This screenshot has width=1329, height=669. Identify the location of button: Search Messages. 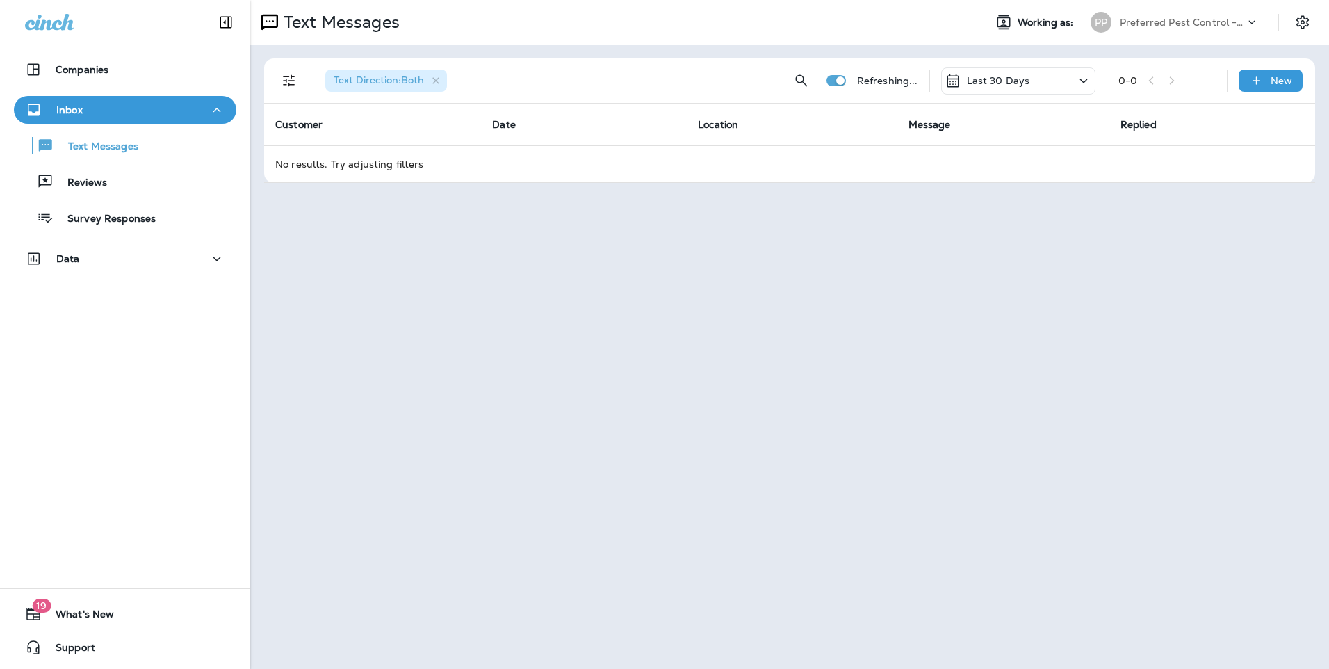
(801, 81).